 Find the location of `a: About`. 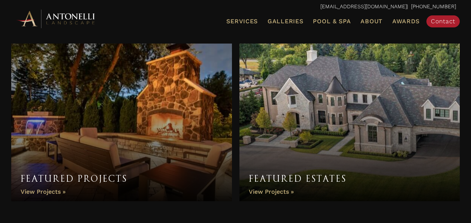

a: About is located at coordinates (371, 21).